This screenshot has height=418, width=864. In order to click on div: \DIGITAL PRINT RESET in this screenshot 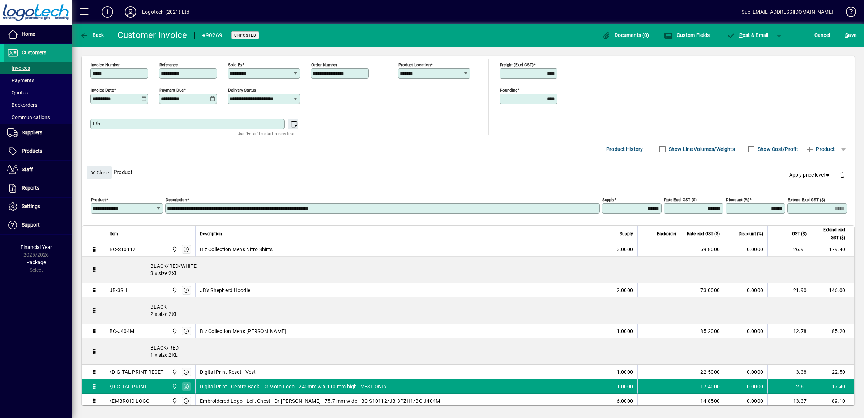, I will do `click(136, 372)`.